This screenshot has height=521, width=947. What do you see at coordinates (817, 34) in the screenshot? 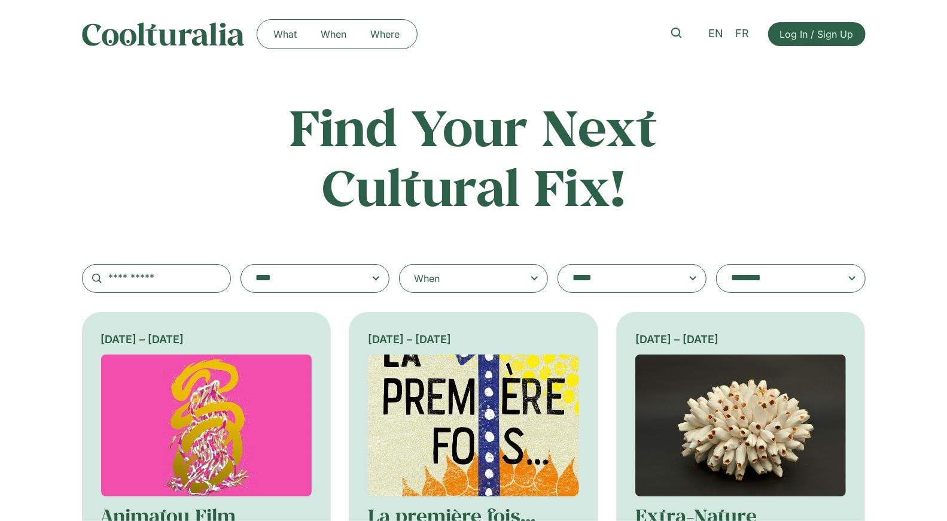
I see `a: Log In / Sign Up` at bounding box center [817, 34].